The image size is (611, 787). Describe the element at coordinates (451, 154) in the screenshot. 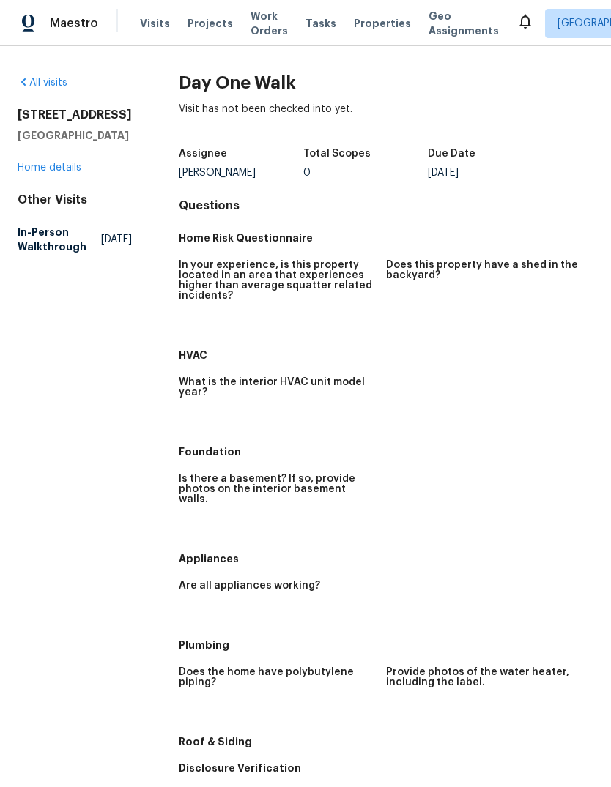

I see `h5: Due Date` at that location.